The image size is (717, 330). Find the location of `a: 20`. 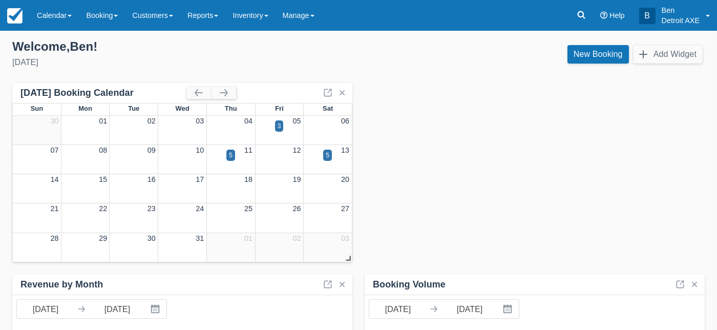

a: 20 is located at coordinates (345, 179).